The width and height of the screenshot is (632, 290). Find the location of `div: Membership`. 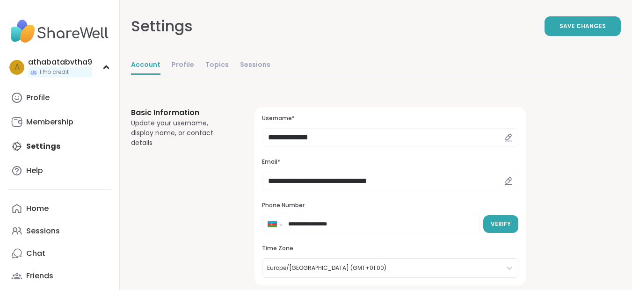

div: Membership is located at coordinates (50, 122).